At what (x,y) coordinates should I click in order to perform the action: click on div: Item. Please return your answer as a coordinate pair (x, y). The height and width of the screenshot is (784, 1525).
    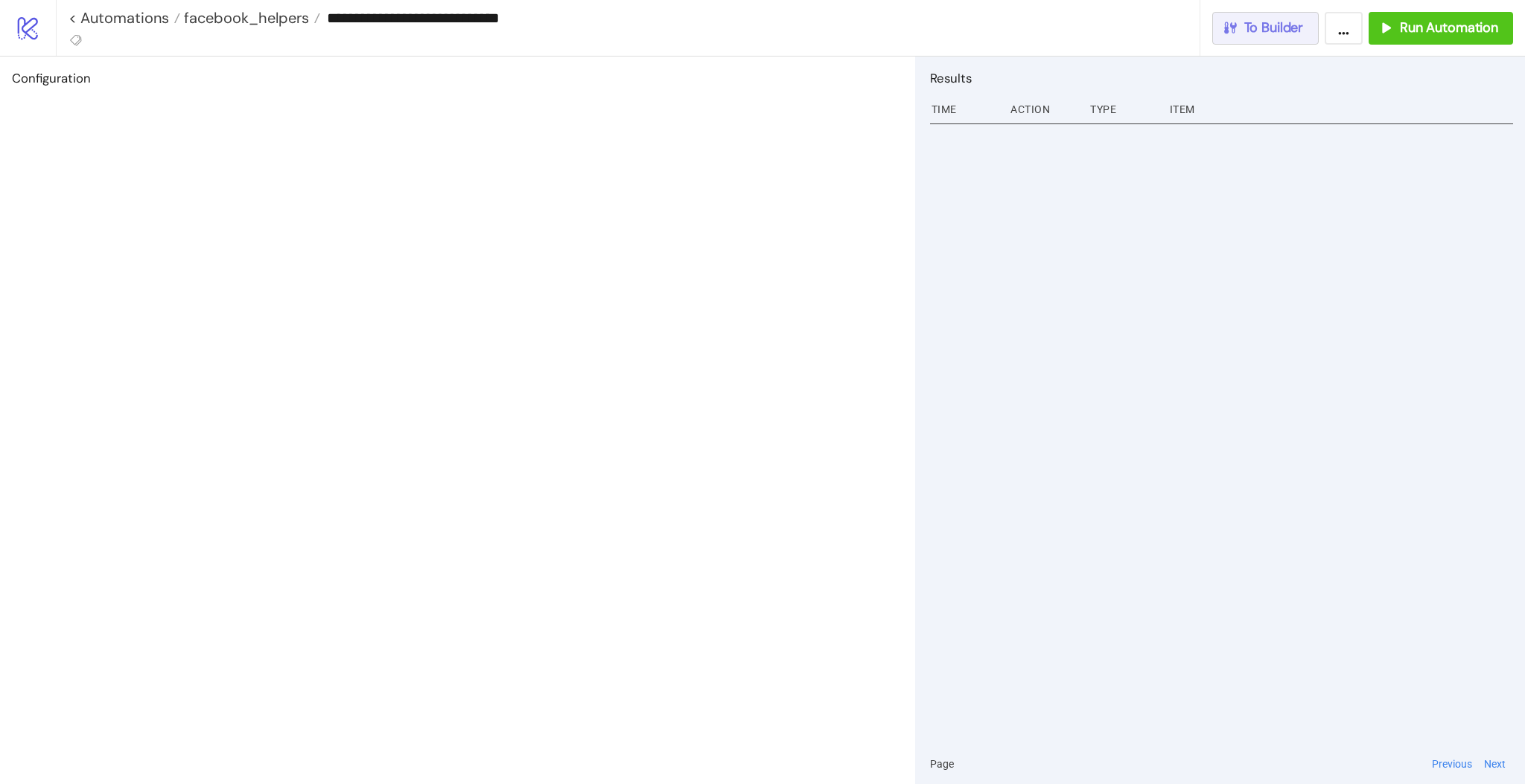
    Looking at the image, I should click on (1340, 110).